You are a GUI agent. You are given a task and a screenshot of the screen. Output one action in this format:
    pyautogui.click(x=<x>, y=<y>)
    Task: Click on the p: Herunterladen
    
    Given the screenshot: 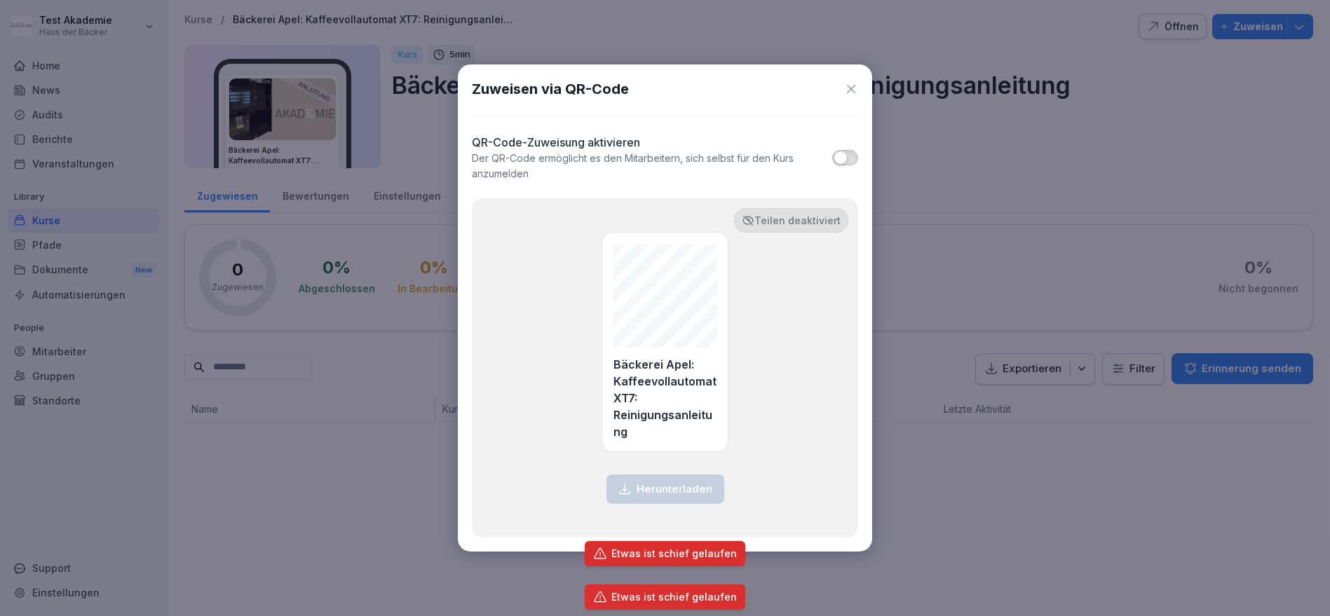 What is the action you would take?
    pyautogui.click(x=675, y=489)
    